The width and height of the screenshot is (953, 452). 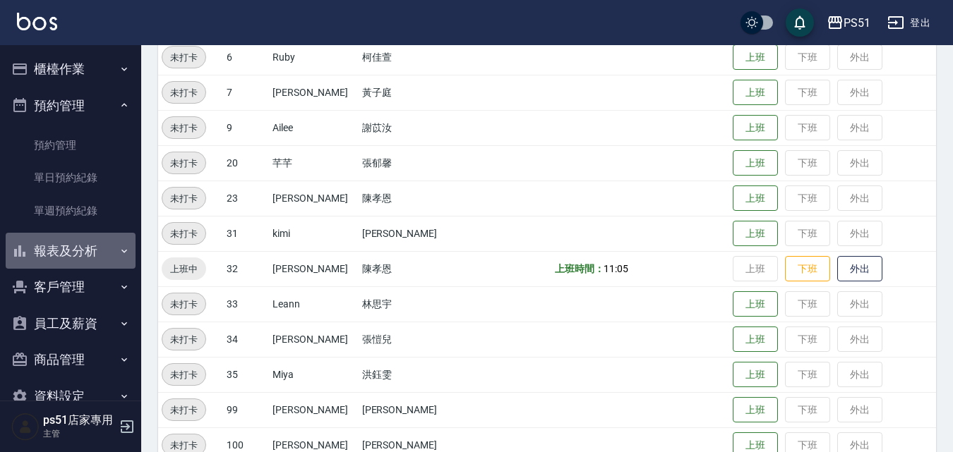 What do you see at coordinates (71, 106) in the screenshot?
I see `button: 預約管理` at bounding box center [71, 106].